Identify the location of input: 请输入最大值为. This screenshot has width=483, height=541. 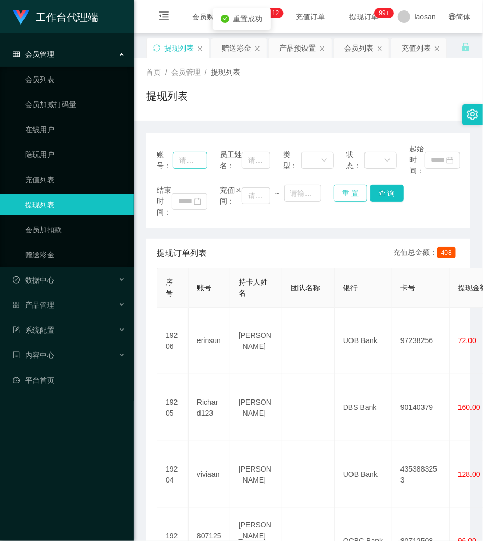
(302, 193).